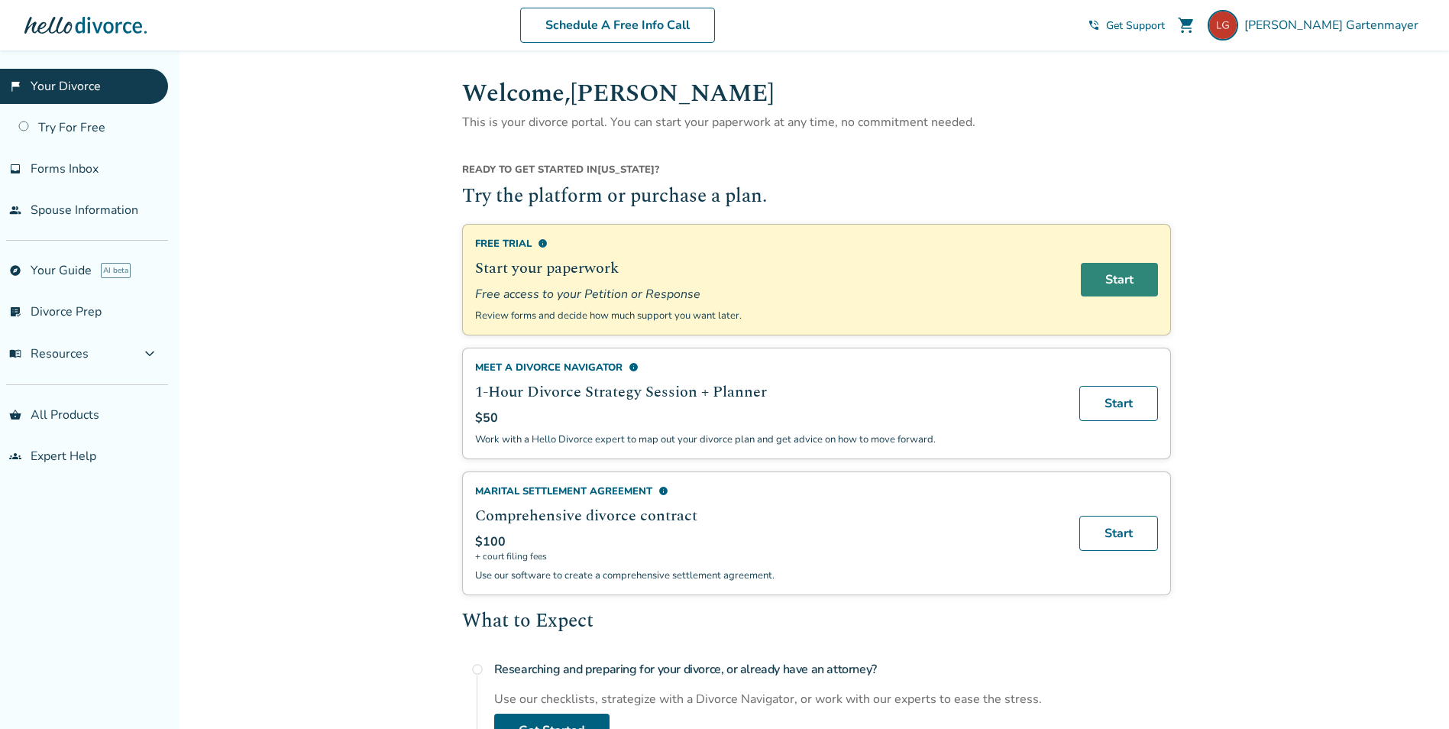 The image size is (1449, 729). I want to click on p: Work with a Hello Divorce expert to map out your divorce plan and get advice on how to move forward., so click(768, 439).